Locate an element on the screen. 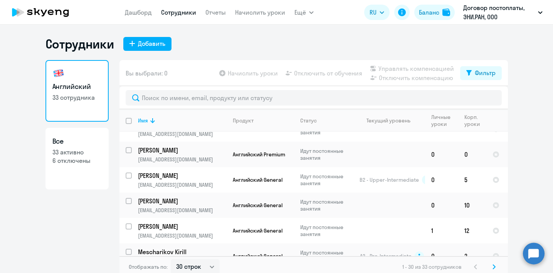  a: Дашборд is located at coordinates (138, 12).